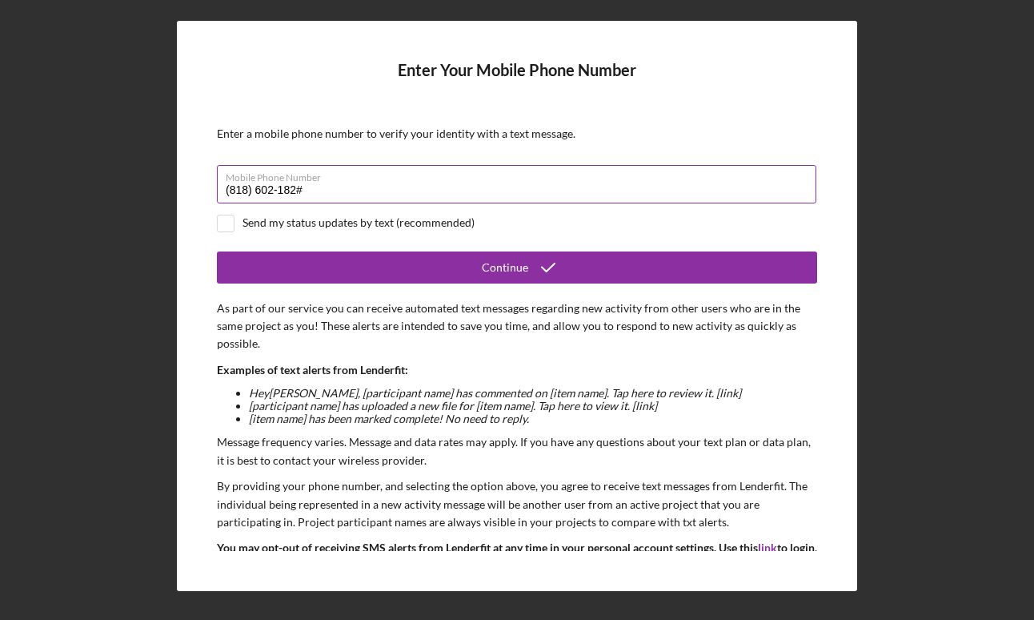 The width and height of the screenshot is (1034, 620). Describe the element at coordinates (359, 223) in the screenshot. I see `div: Send my status updates by text (recommended)` at that location.